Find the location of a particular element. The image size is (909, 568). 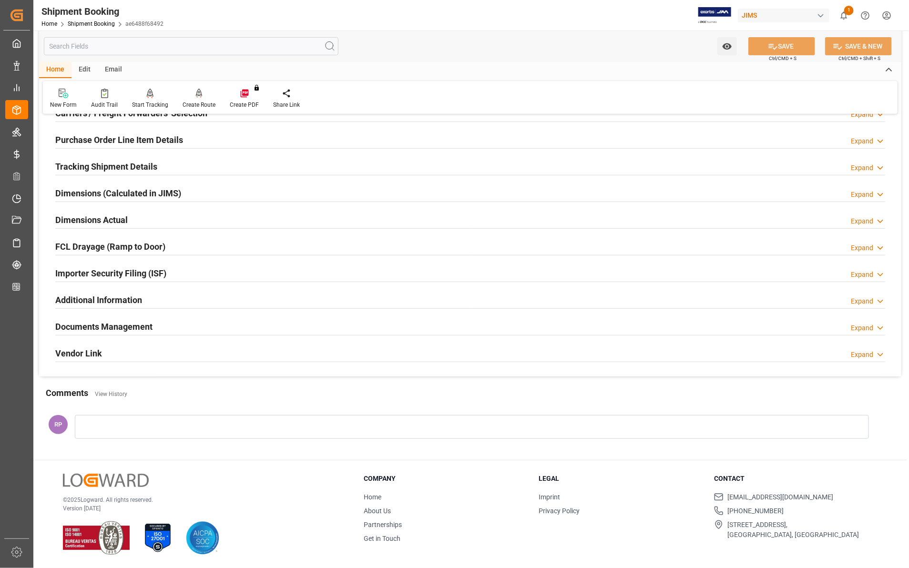

button: SAVE is located at coordinates (782, 46).